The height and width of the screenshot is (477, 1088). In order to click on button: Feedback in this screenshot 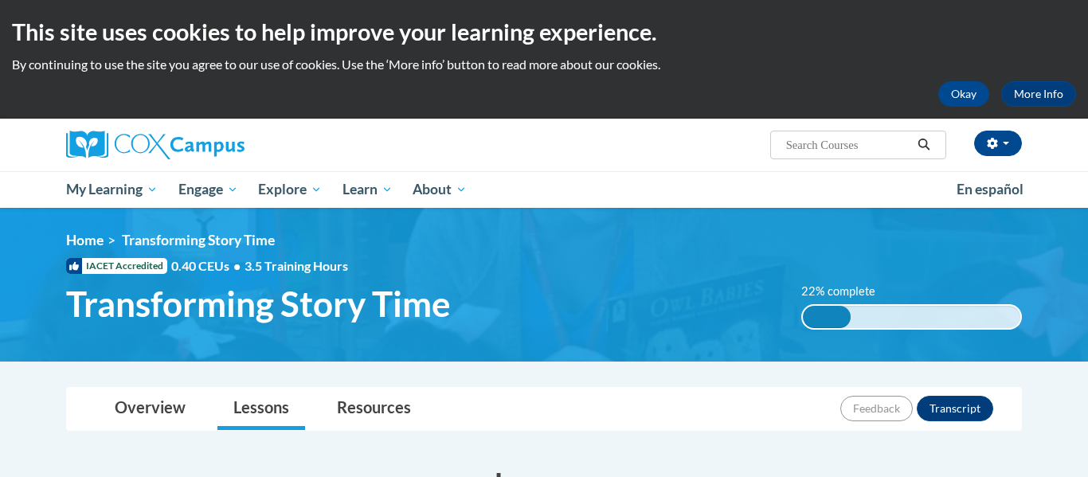, I will do `click(876, 409)`.